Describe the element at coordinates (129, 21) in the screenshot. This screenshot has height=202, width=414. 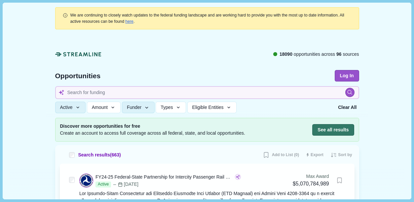
I see `a: here` at that location.